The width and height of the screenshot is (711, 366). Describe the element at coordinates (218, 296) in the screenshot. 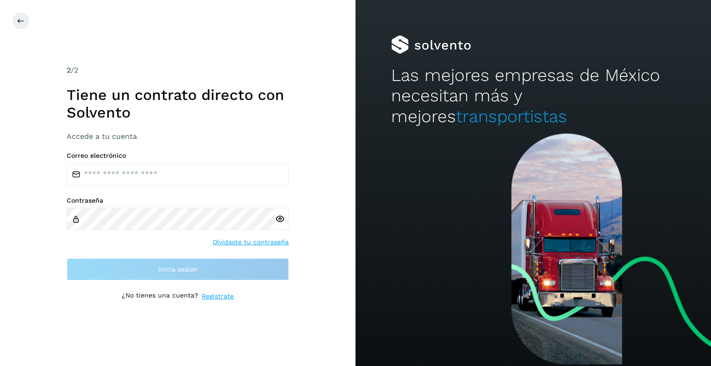

I see `a: Regístrate` at that location.